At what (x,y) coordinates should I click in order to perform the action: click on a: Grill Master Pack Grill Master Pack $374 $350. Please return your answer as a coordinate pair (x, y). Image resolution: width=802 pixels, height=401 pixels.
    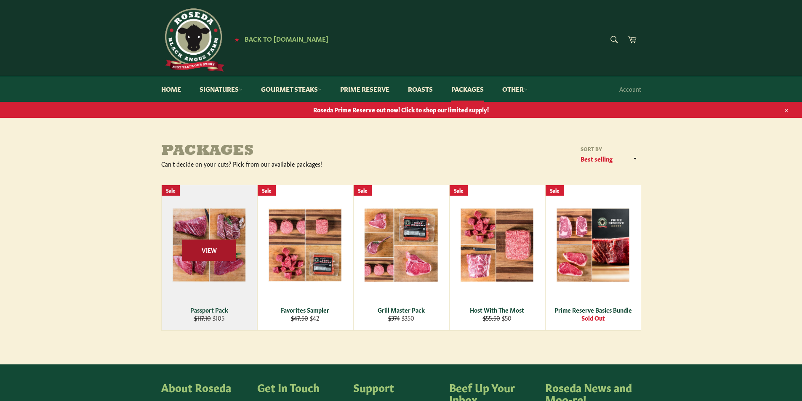
    Looking at the image, I should click on (401, 258).